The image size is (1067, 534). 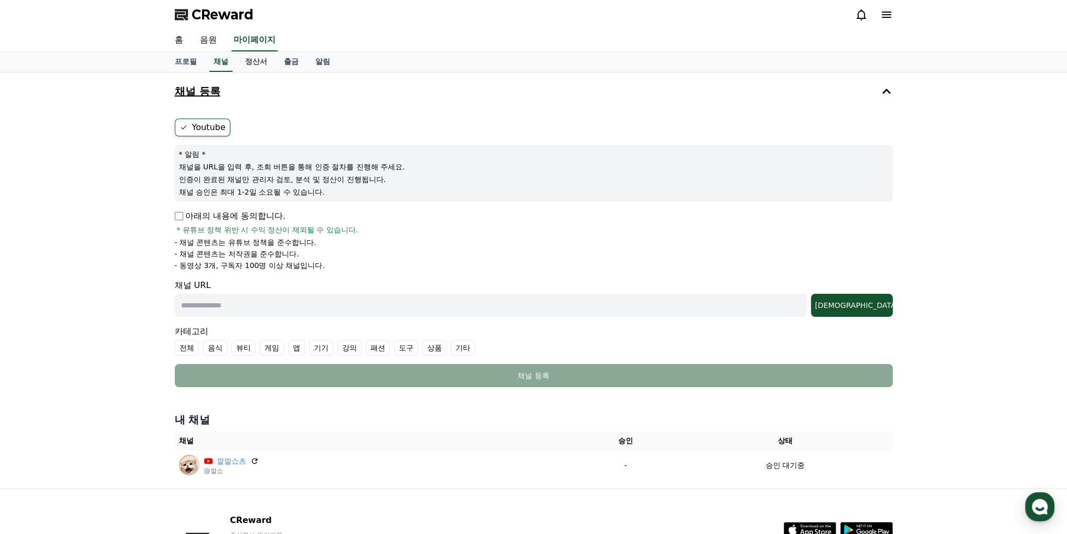 What do you see at coordinates (323, 62) in the screenshot?
I see `a: 알림` at bounding box center [323, 62].